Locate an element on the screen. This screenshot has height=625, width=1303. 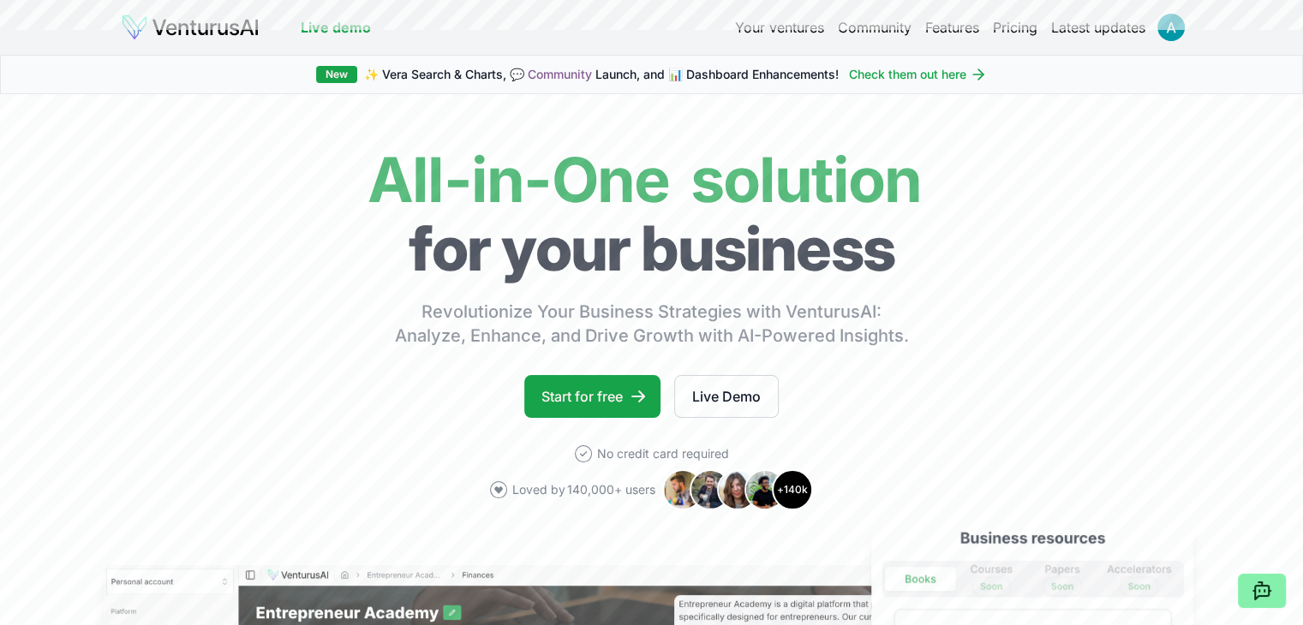
img: Avatar 4 is located at coordinates (765, 490).